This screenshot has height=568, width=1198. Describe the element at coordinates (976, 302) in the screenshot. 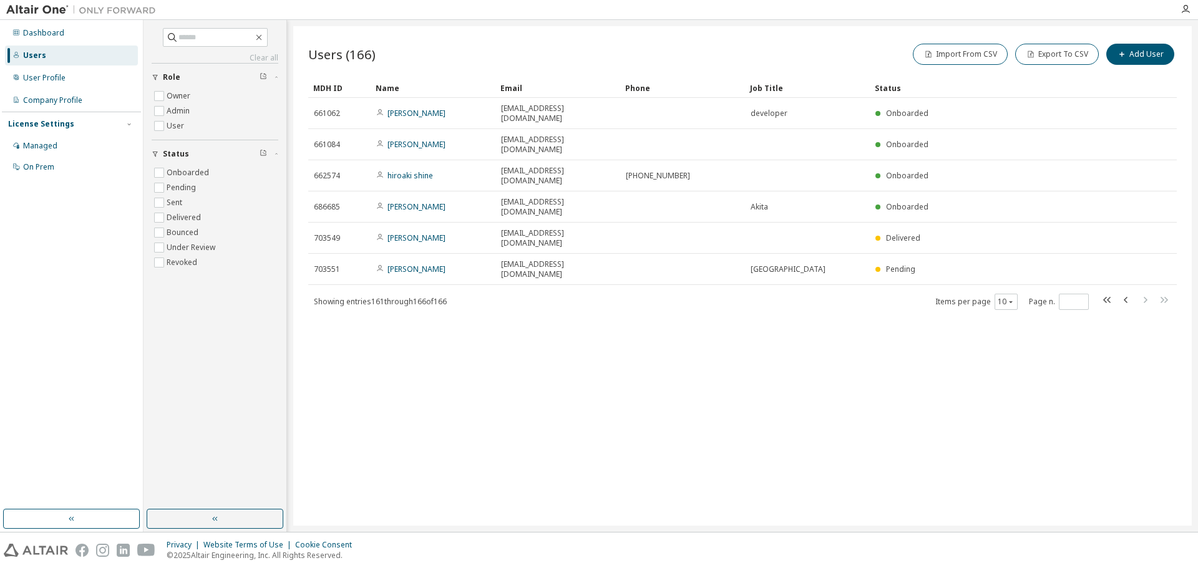

I see `span: Items per page` at that location.